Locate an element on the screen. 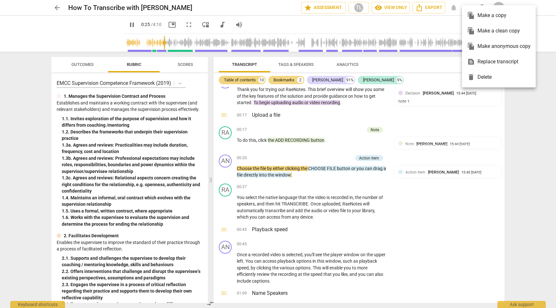  div: Replace transcript is located at coordinates (498, 62).